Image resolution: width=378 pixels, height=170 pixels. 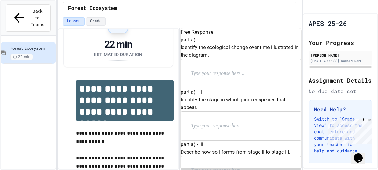 What do you see at coordinates (74, 21) in the screenshot?
I see `button: Lesson` at bounding box center [74, 21].